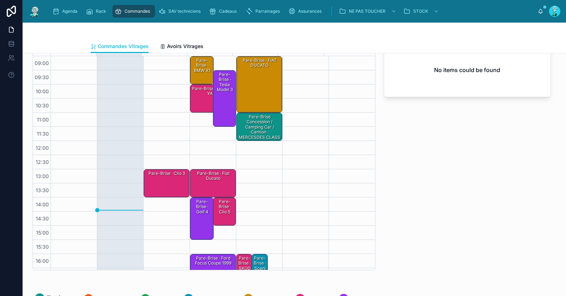 This screenshot has width=566, height=296. What do you see at coordinates (181, 11) in the screenshot?
I see `a: SAV techniciens` at bounding box center [181, 11].